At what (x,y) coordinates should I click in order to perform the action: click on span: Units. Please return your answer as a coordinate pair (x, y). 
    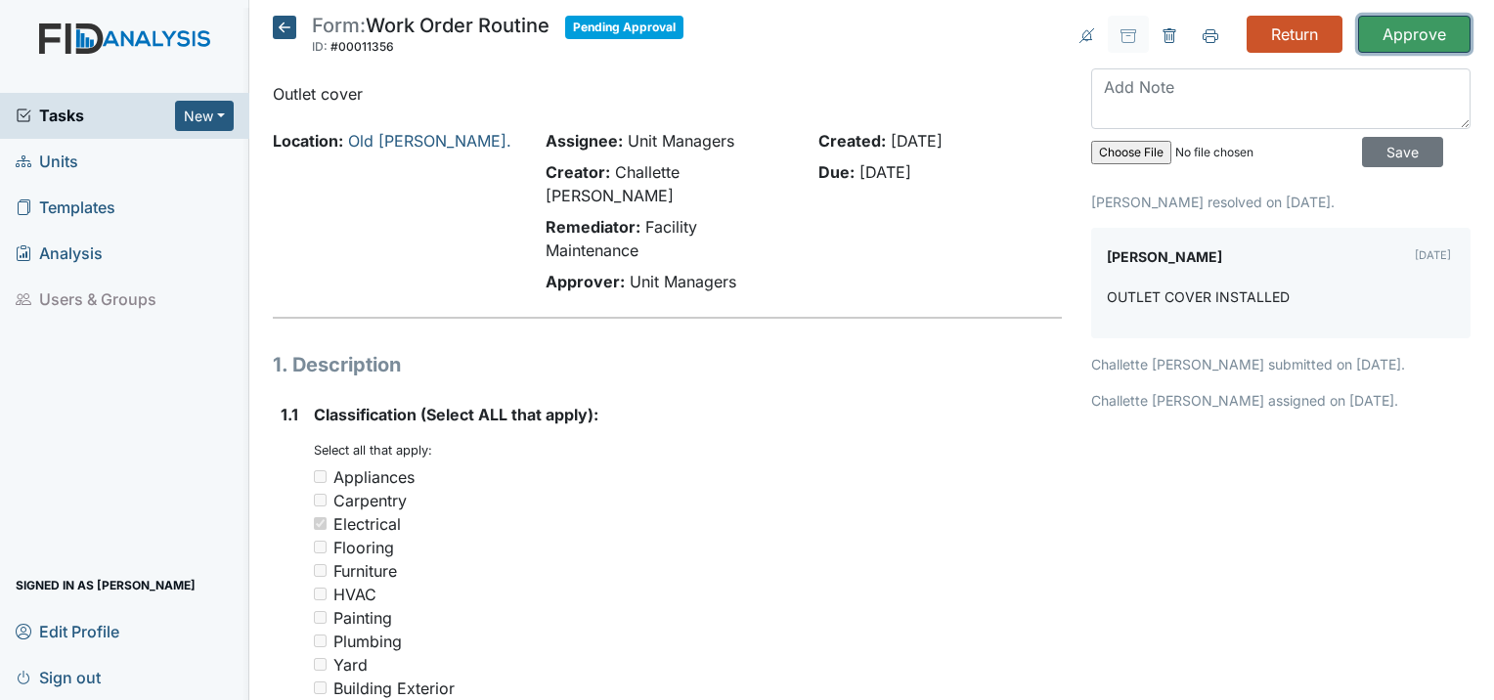
    Looking at the image, I should click on (47, 161).